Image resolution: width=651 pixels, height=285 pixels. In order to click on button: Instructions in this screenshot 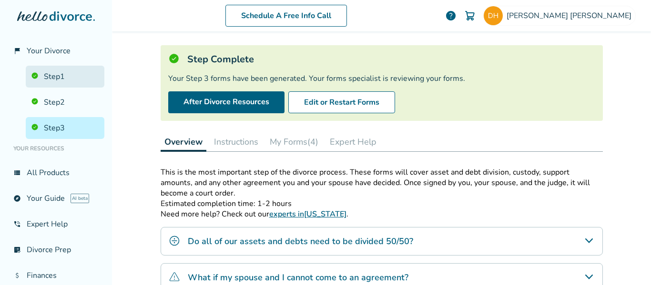, I will do `click(236, 142)`.